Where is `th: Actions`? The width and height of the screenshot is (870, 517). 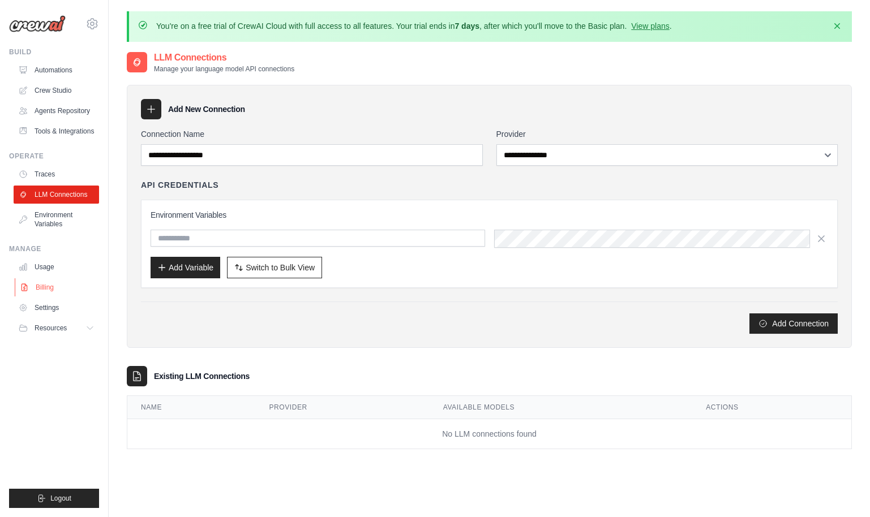
th: Actions is located at coordinates (772, 408).